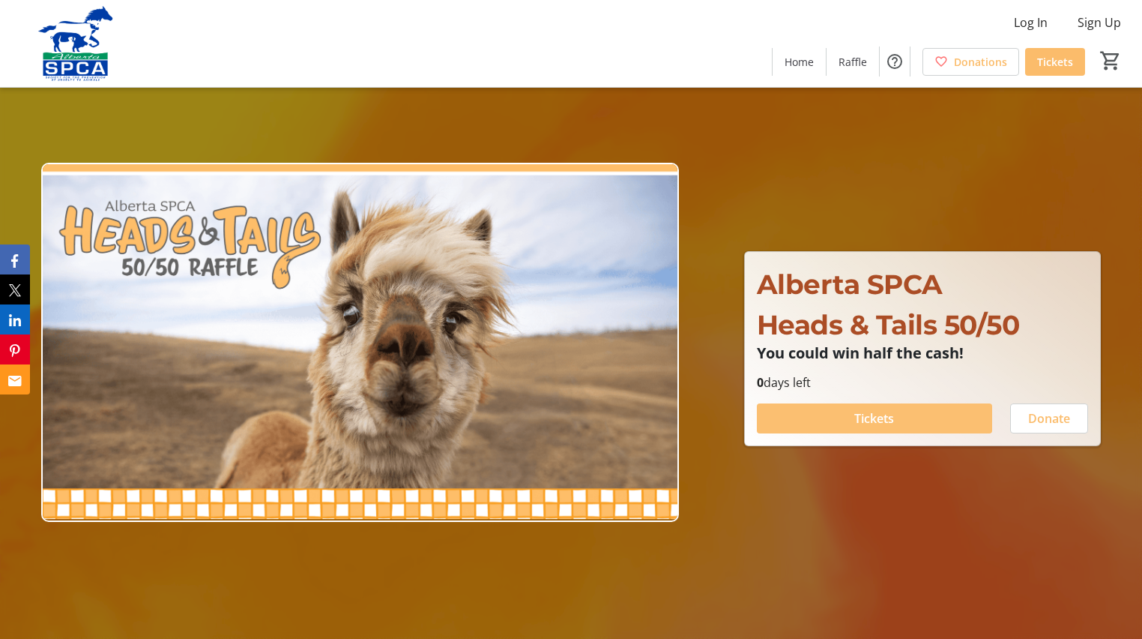  I want to click on button: Cart, so click(1111, 61).